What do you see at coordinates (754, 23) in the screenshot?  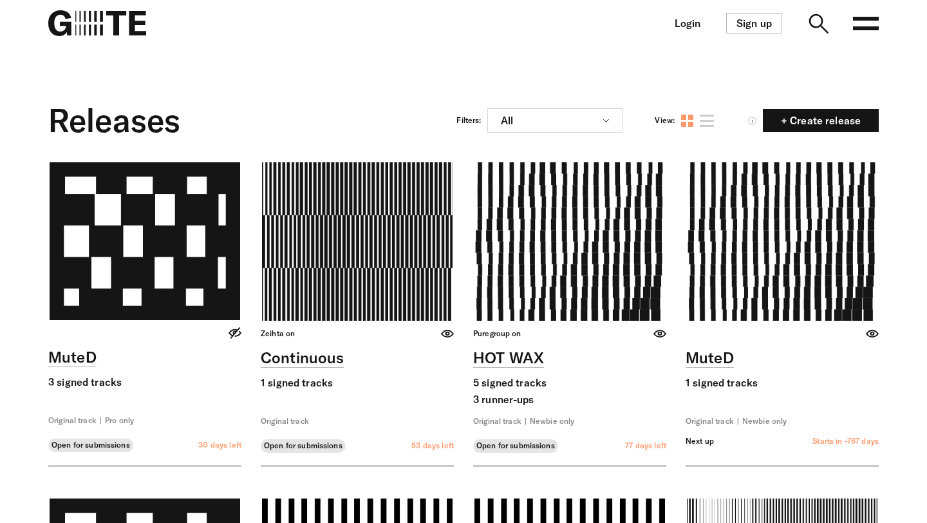 I see `a: Sign up` at bounding box center [754, 23].